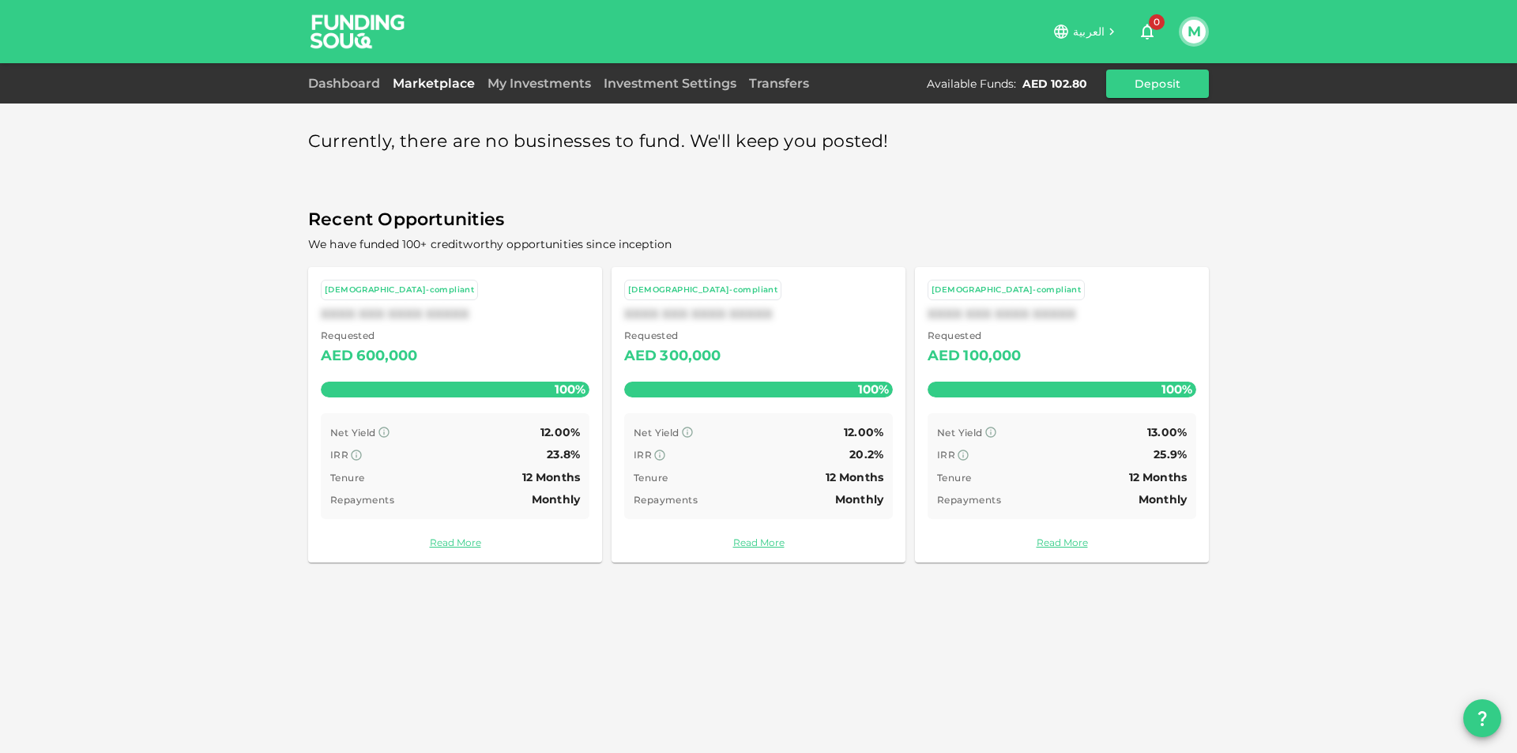 The height and width of the screenshot is (753, 1517). What do you see at coordinates (866, 454) in the screenshot?
I see `span: 20.2%` at bounding box center [866, 454].